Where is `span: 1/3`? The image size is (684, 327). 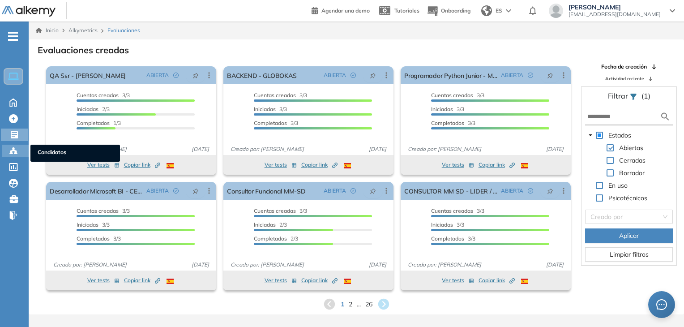
span: 1/3 is located at coordinates (98, 123).